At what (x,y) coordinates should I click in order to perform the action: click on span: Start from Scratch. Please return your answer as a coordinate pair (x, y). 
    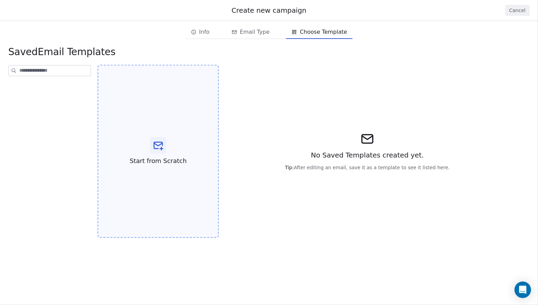
    Looking at the image, I should click on (158, 161).